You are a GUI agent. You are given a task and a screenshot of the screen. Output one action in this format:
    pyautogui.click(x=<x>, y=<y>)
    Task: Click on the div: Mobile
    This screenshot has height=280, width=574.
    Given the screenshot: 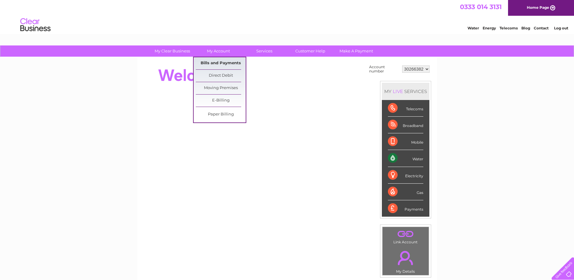 What is the action you would take?
    pyautogui.click(x=406, y=141)
    